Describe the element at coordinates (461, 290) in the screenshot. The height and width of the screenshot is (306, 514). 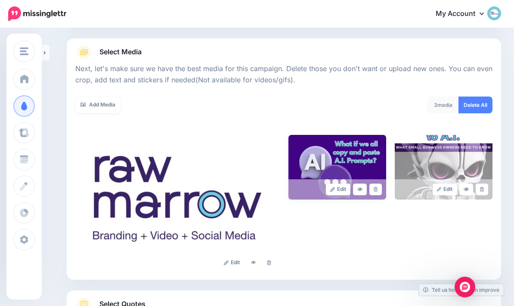
I see `a: Tell us how we can improve` at that location.